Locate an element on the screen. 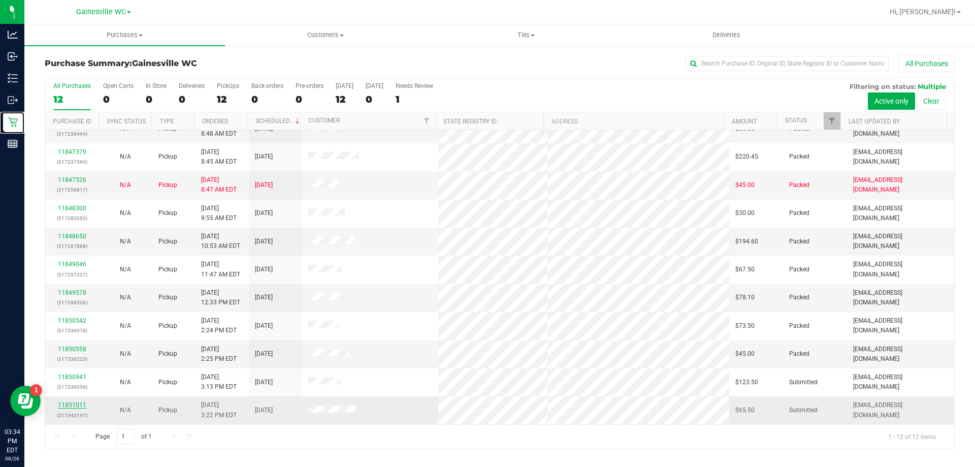  a: 11850558 is located at coordinates (72, 349).